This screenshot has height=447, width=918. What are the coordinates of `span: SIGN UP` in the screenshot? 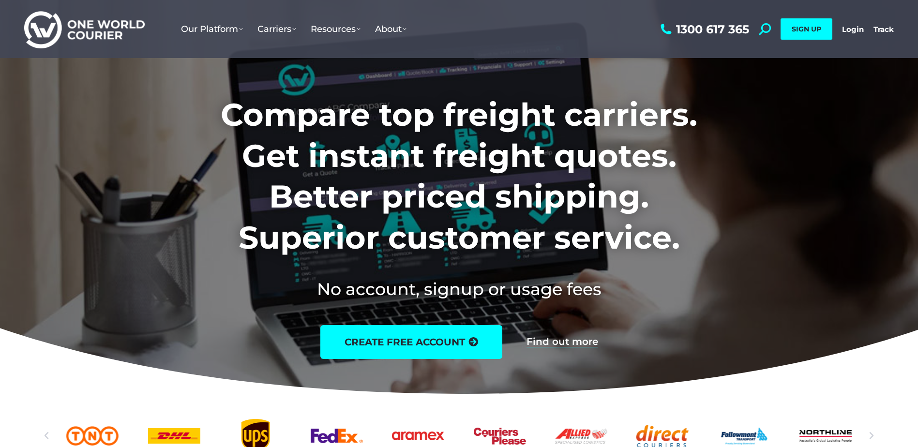 It's located at (806, 29).